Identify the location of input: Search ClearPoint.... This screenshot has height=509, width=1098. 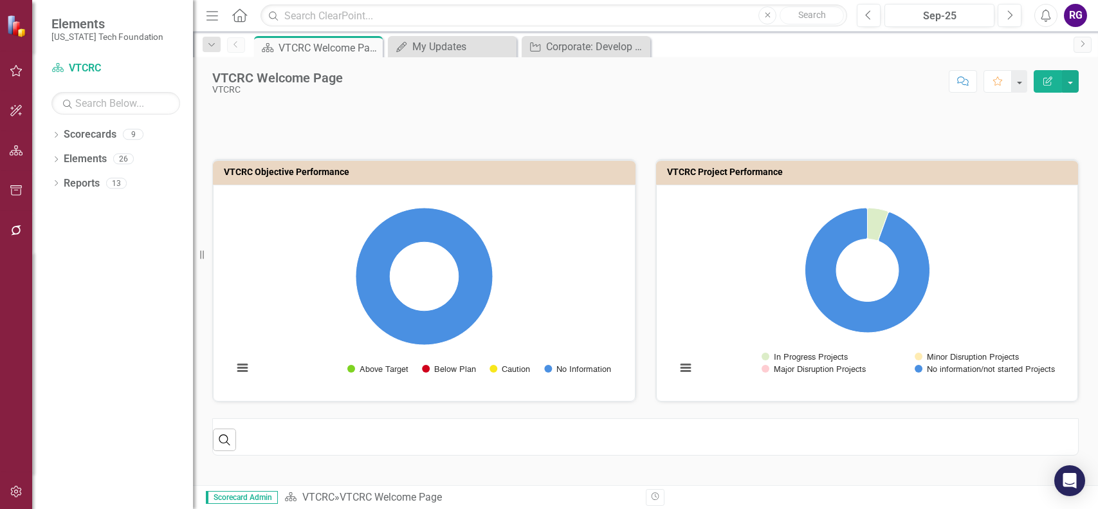
(554, 15).